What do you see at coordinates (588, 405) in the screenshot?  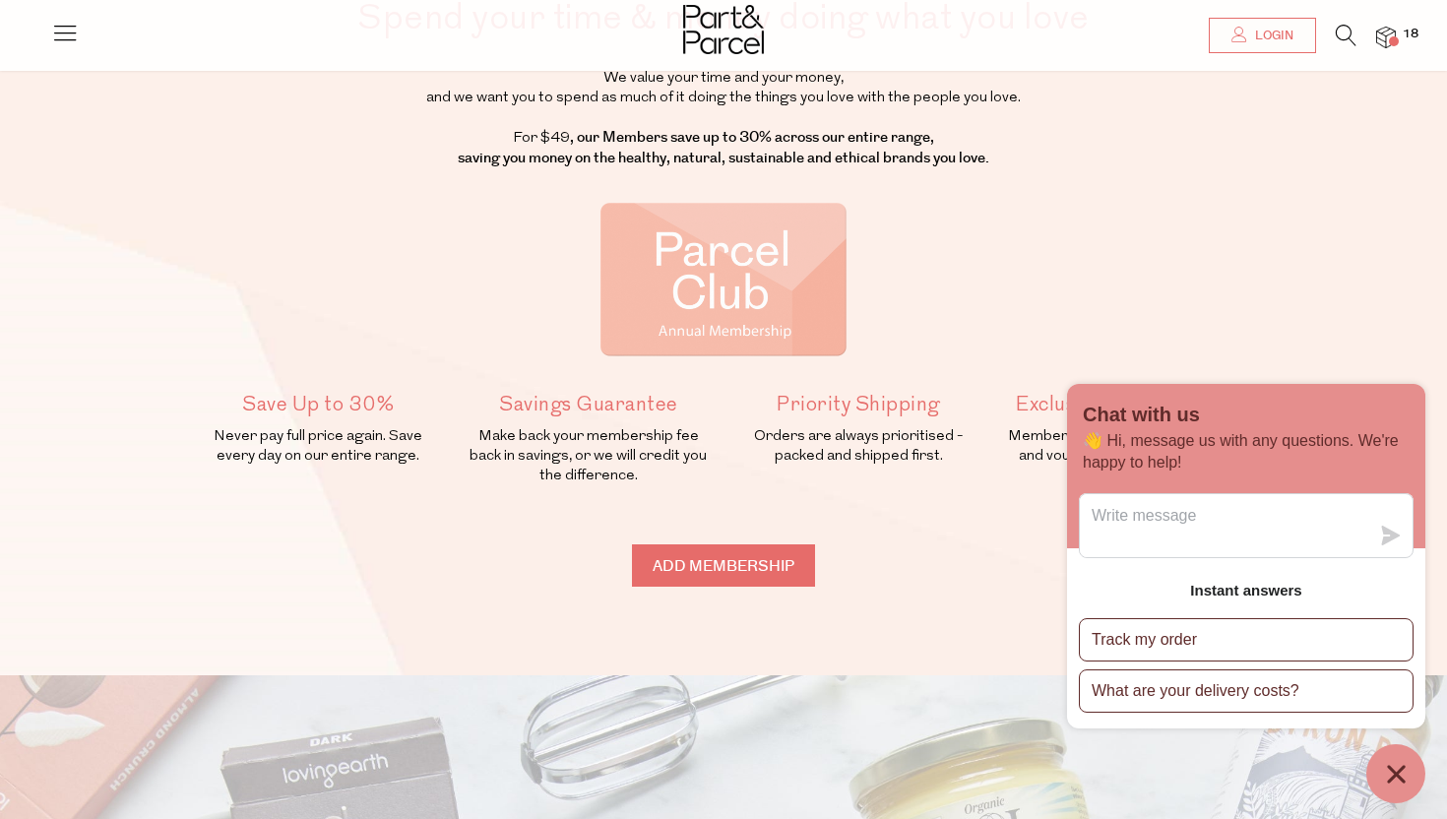 I see `h5: Savings Guarantee` at bounding box center [588, 405].